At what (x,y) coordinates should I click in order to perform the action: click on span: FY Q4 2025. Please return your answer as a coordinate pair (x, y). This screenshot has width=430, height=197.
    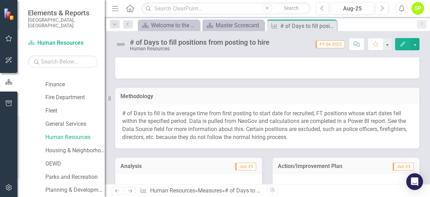
    Looking at the image, I should click on (330, 44).